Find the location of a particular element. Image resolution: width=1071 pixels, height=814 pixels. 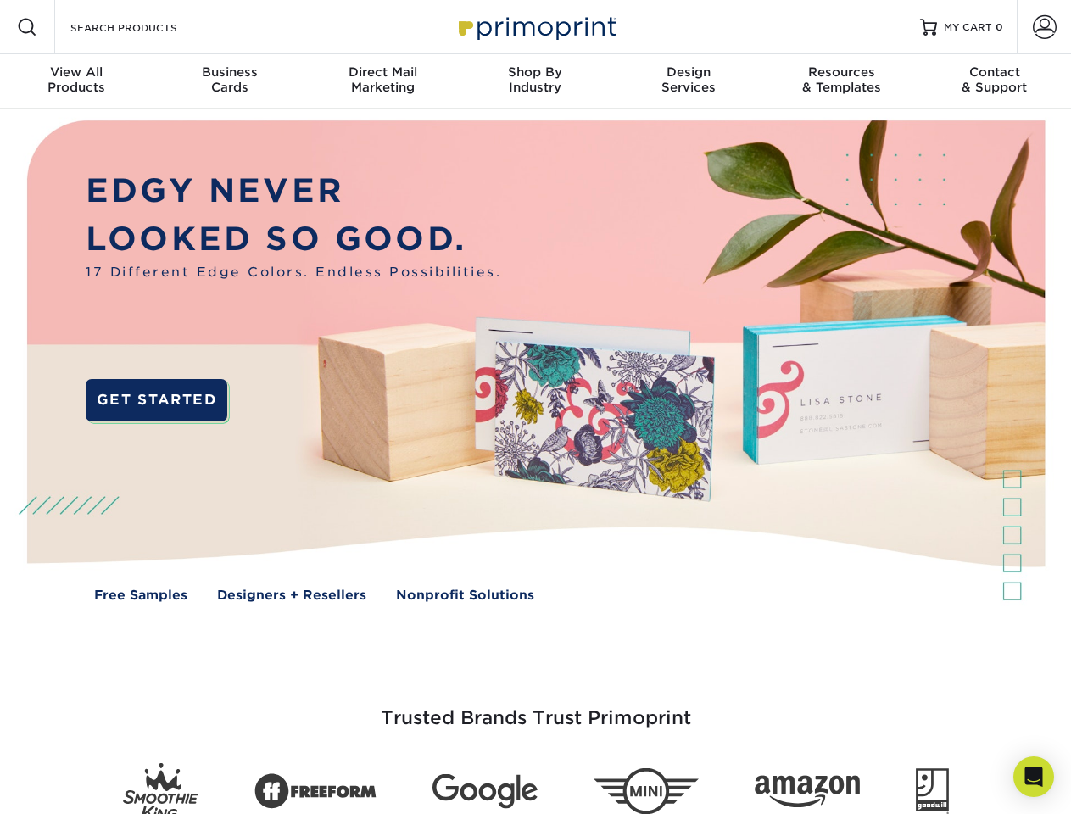

div: & Support is located at coordinates (995, 80).